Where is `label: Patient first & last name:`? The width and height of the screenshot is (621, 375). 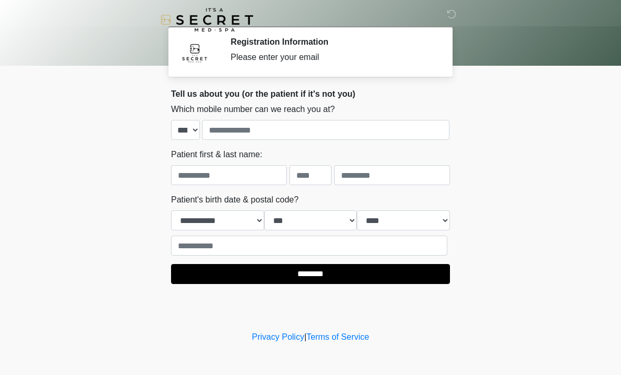 label: Patient first & last name: is located at coordinates (216, 155).